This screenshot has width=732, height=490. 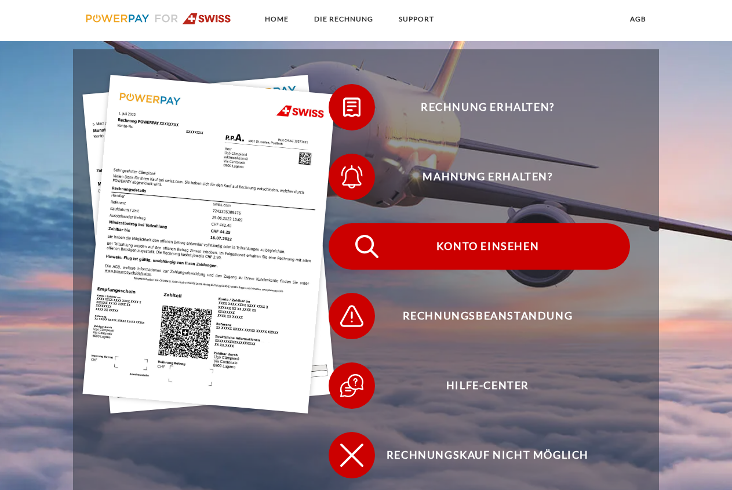 I want to click on img: single_invoice_swiss_de.jpg, so click(x=209, y=244).